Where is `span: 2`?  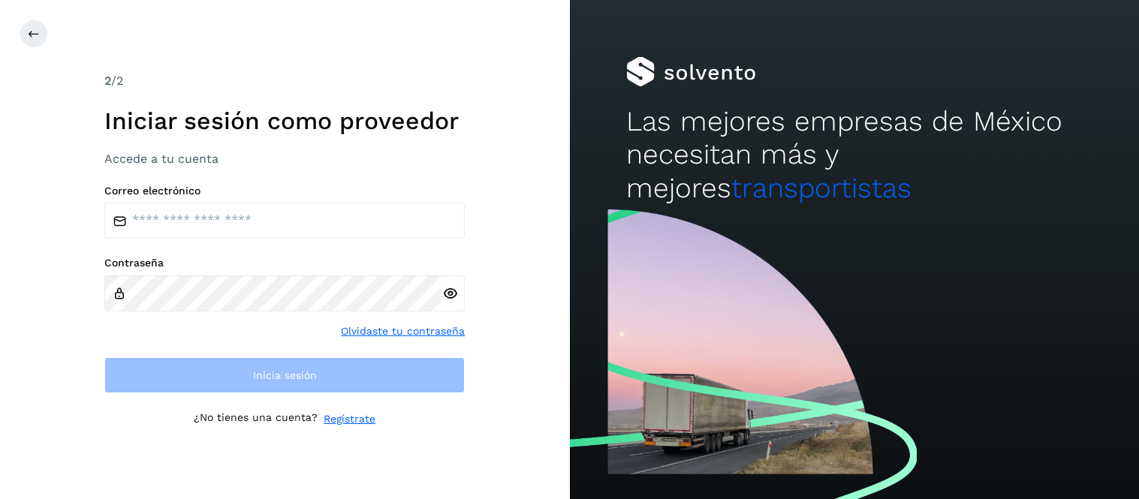 span: 2 is located at coordinates (107, 80).